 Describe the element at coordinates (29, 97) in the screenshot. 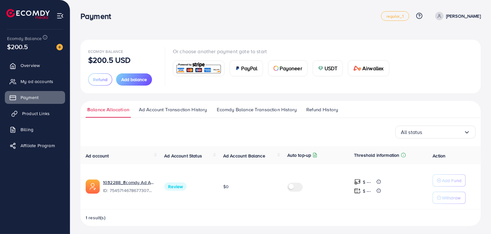

I see `span: Payment` at that location.